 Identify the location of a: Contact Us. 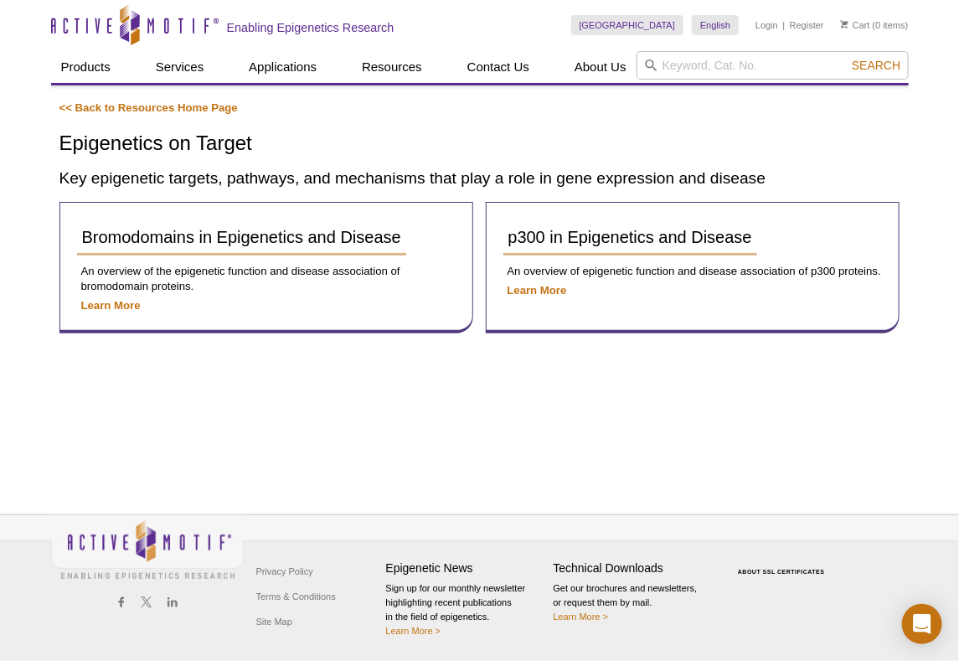
(498, 67).